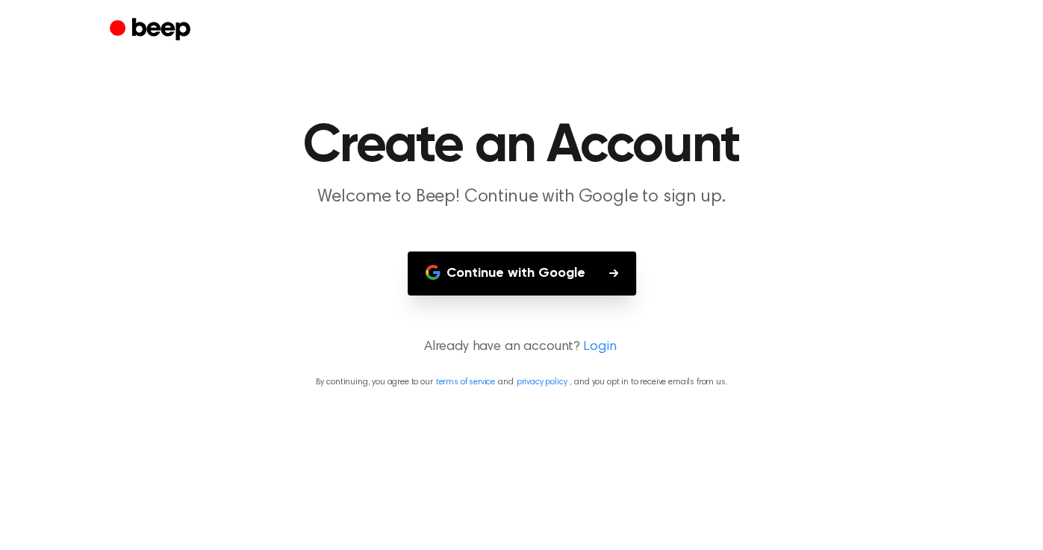  What do you see at coordinates (600, 347) in the screenshot?
I see `a: Login` at bounding box center [600, 347].